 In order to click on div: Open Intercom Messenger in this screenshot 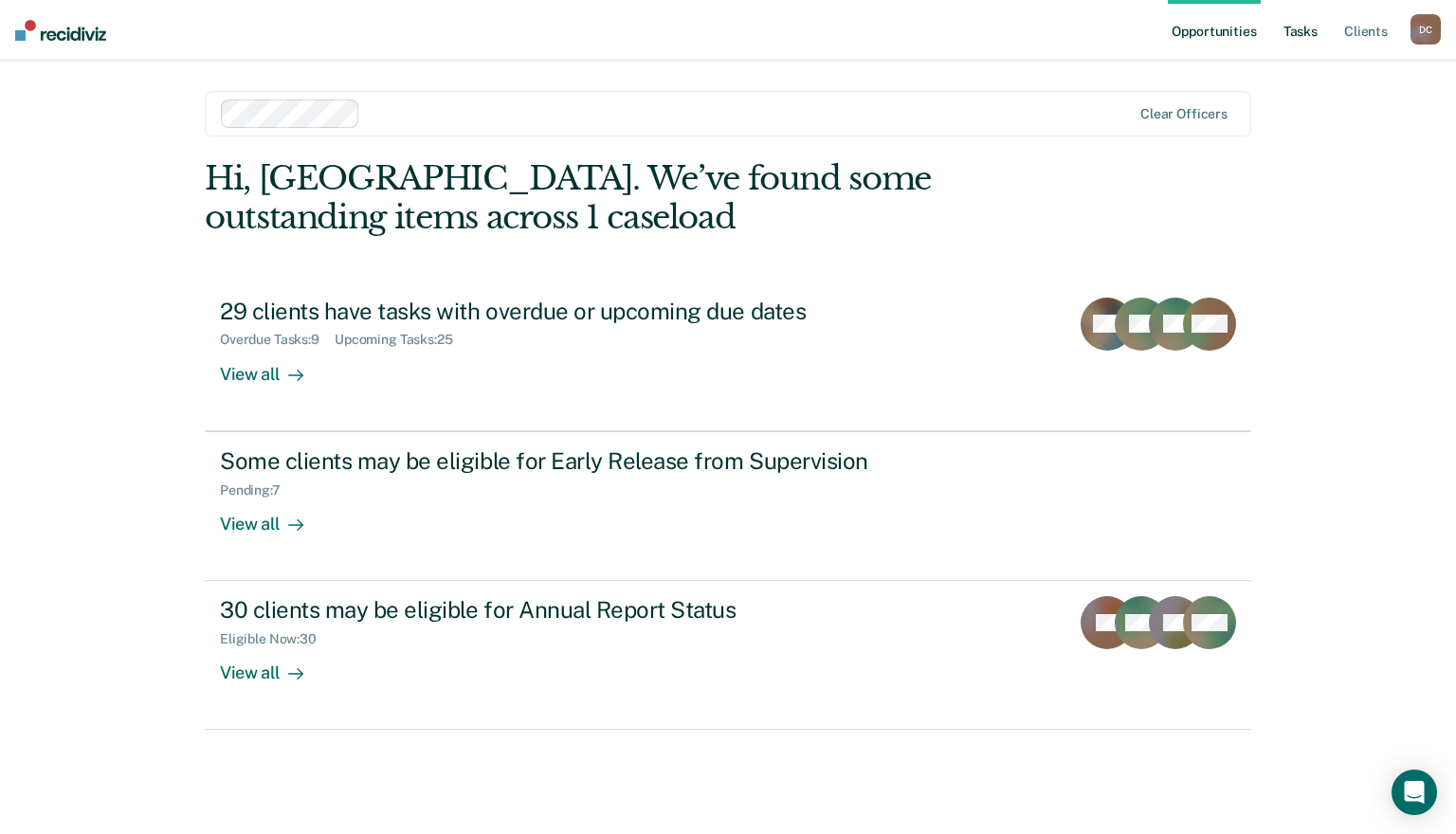, I will do `click(1414, 792)`.